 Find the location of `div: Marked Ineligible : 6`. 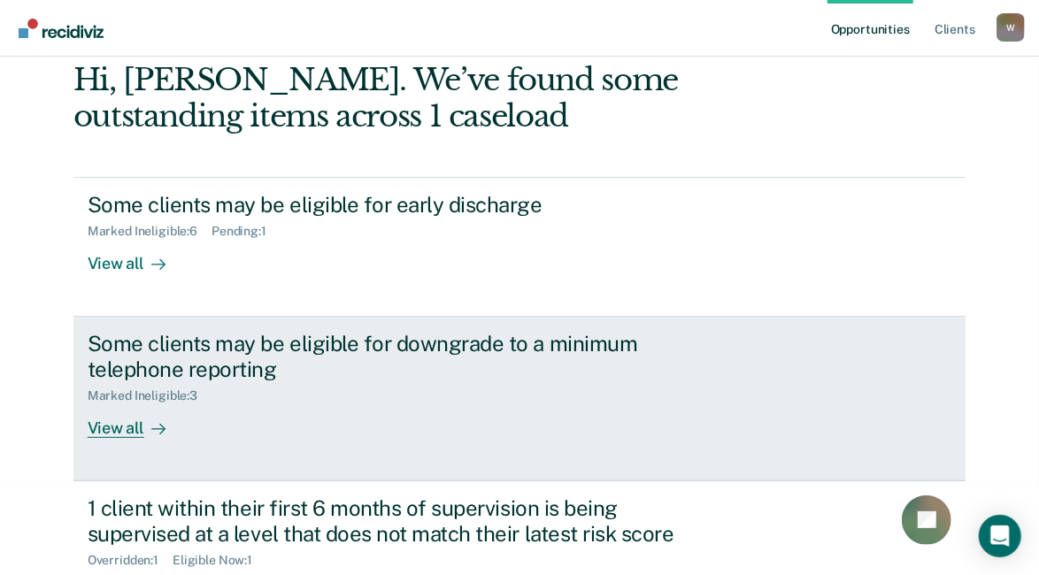

div: Marked Ineligible : 6 is located at coordinates (150, 231).